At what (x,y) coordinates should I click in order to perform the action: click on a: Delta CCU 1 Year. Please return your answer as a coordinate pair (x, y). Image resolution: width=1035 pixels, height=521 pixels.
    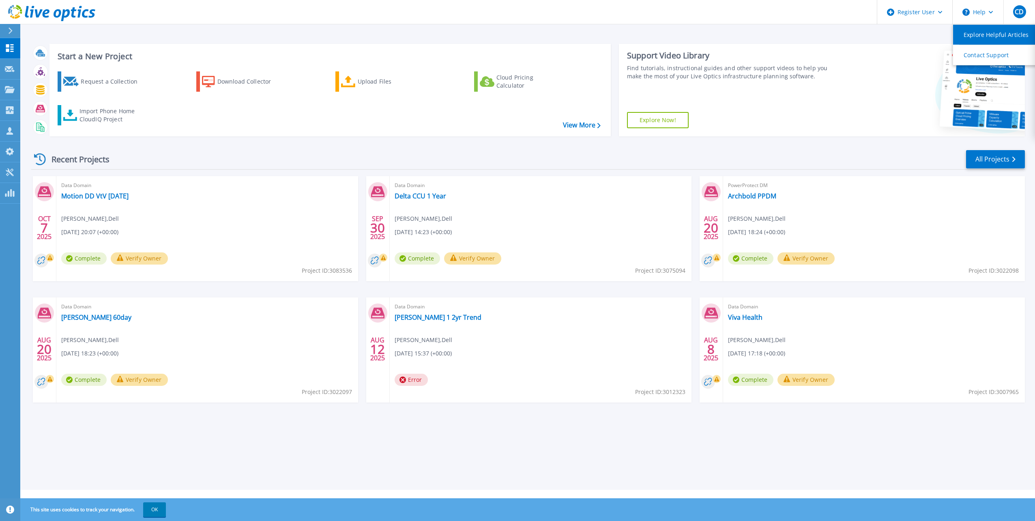
    Looking at the image, I should click on (420, 196).